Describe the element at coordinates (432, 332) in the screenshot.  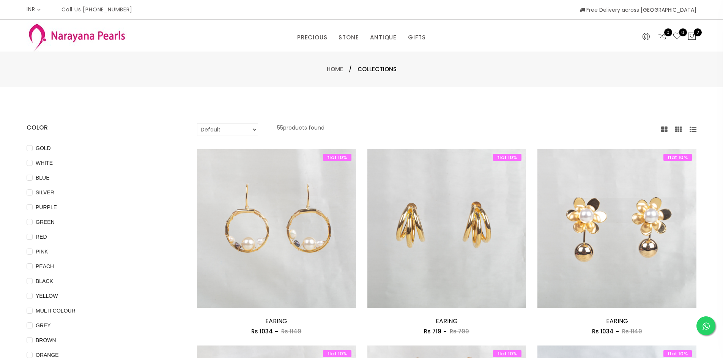
I see `span: Rs 719` at that location.